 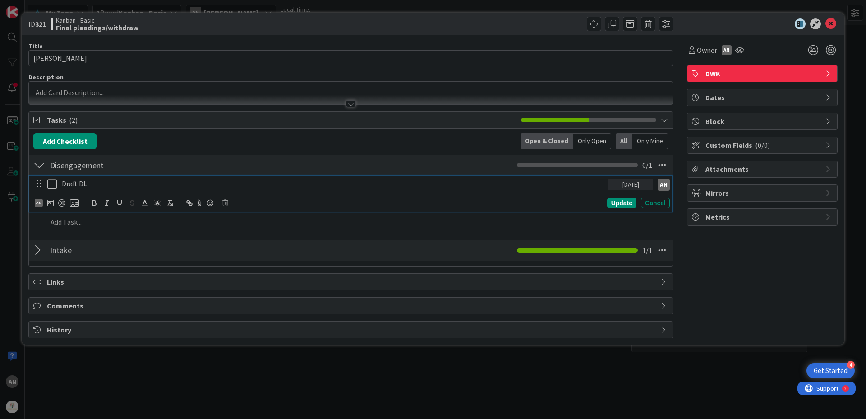 I want to click on span: DWK, so click(x=764, y=74).